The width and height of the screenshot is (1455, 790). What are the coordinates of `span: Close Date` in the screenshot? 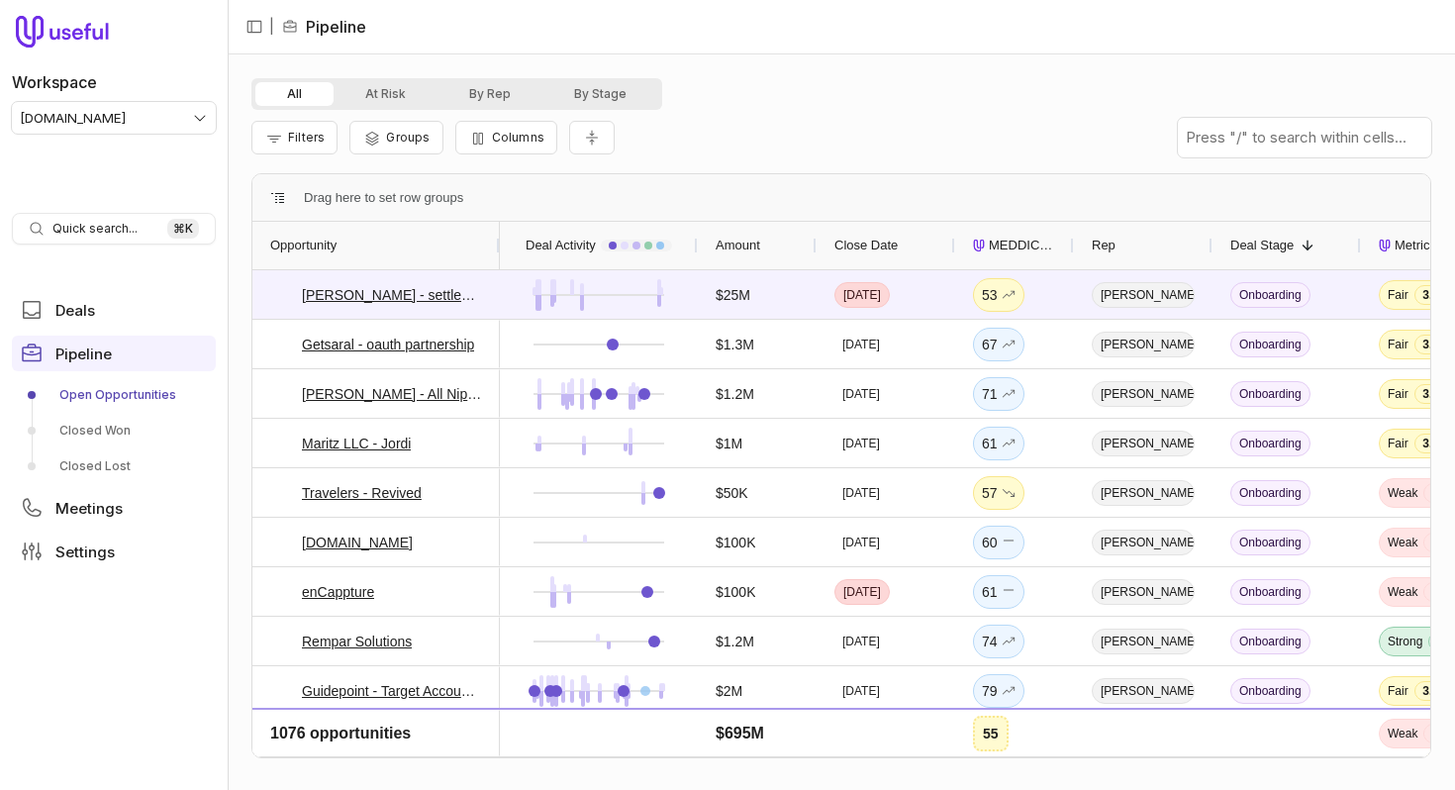 It's located at (866, 245).